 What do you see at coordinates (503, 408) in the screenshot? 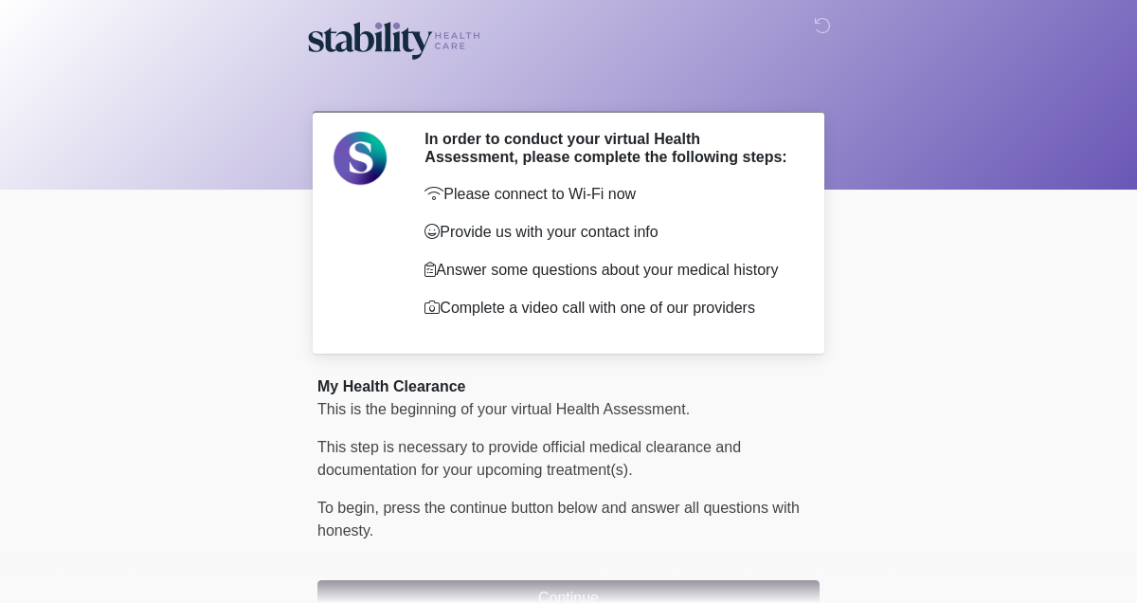
I see `span: This is the beginning of your virtual Health Assessment.` at bounding box center [503, 408].